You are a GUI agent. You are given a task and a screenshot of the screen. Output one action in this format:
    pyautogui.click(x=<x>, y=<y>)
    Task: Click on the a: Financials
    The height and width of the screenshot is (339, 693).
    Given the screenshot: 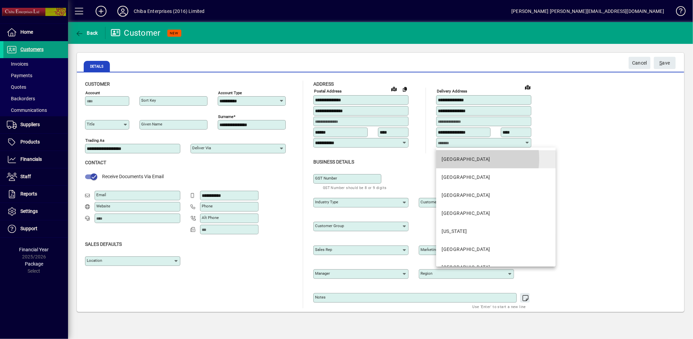 What is the action you would take?
    pyautogui.click(x=36, y=160)
    